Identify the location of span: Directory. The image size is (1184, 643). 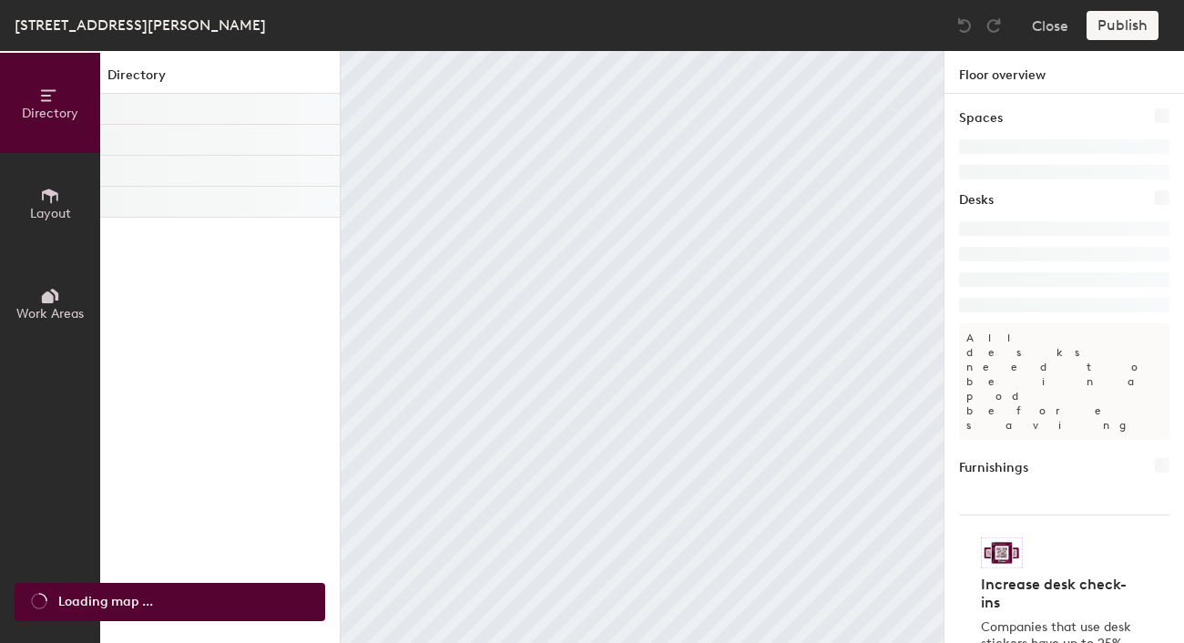
(50, 113).